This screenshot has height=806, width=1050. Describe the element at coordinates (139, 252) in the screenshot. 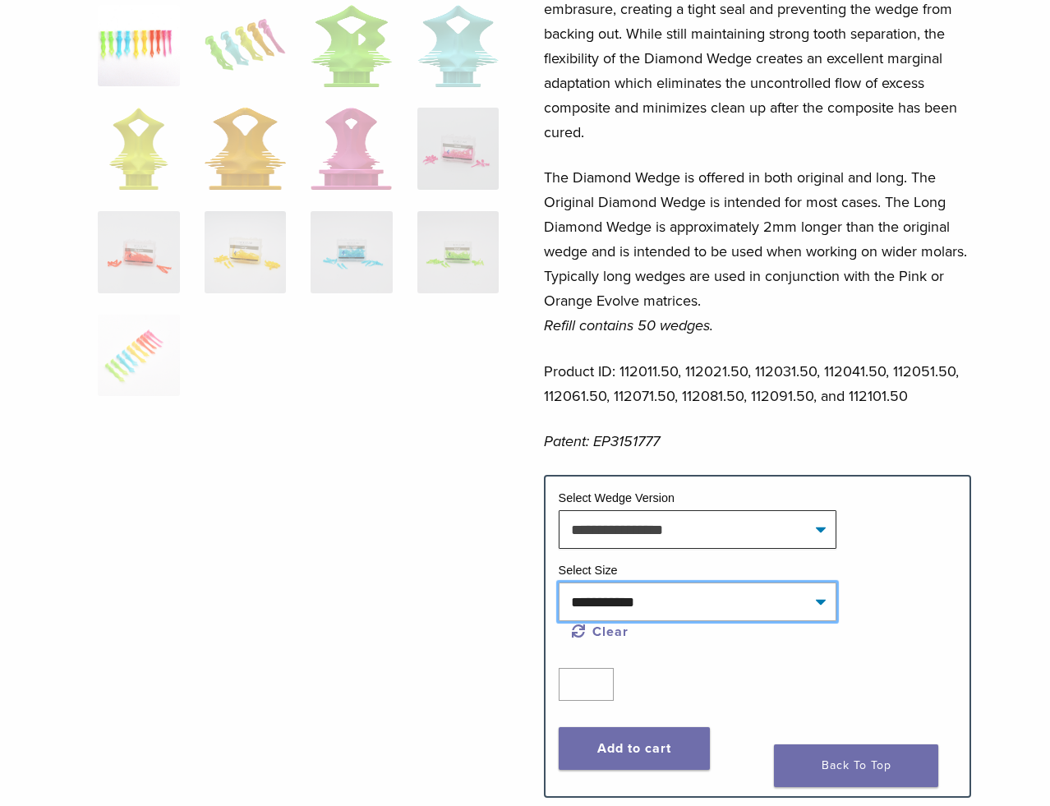

I see `img: Diamond Wedge and Long Diamond Wedge - Image 9` at that location.